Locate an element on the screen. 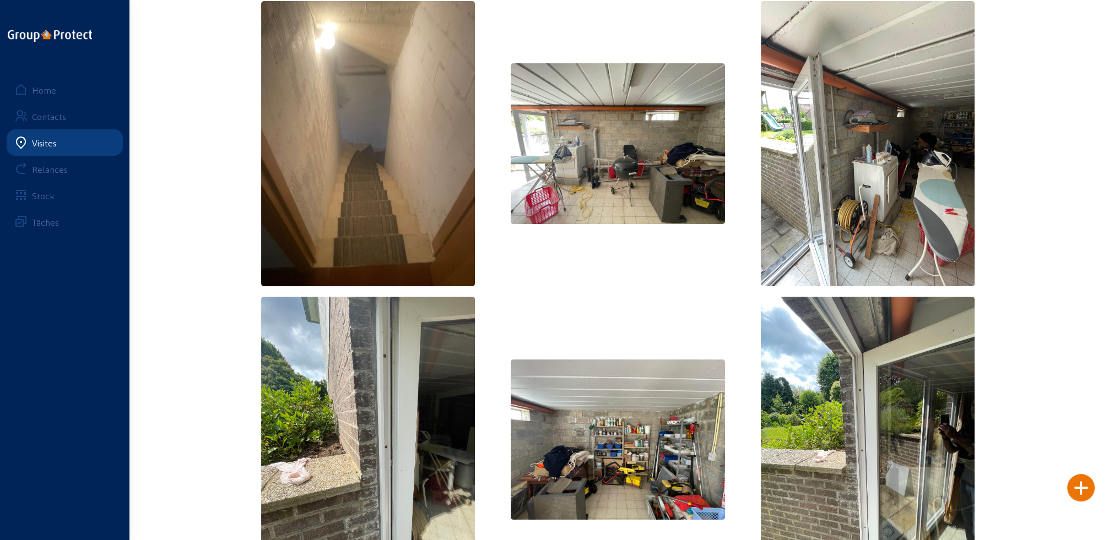 Image resolution: width=1109 pixels, height=540 pixels. a: Visites is located at coordinates (64, 143).